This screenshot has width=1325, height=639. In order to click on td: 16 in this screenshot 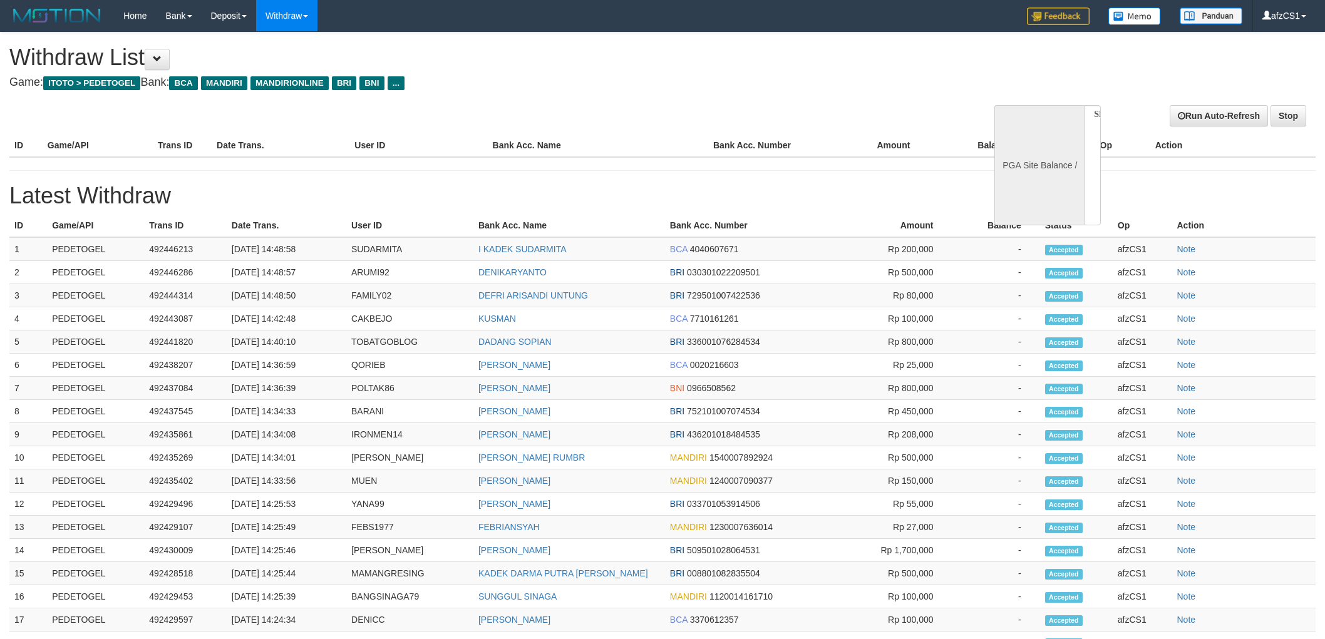, I will do `click(28, 597)`.